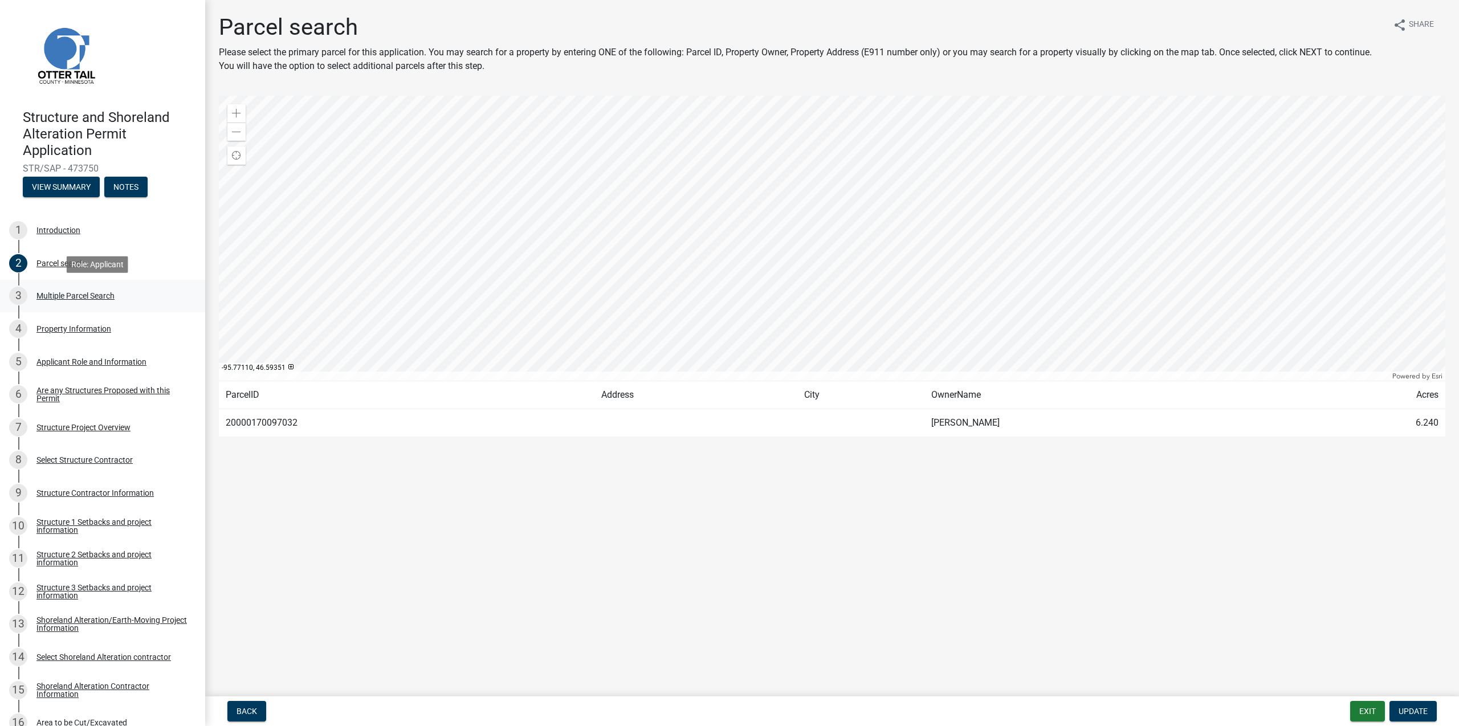  What do you see at coordinates (83, 428) in the screenshot?
I see `div: Structure Project Overview` at bounding box center [83, 428].